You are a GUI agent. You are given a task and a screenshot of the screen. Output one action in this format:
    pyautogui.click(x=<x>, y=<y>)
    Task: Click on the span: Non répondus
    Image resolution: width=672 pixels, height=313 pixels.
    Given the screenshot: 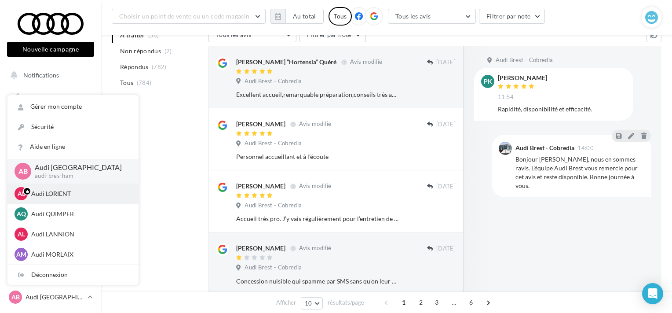 What is the action you would take?
    pyautogui.click(x=140, y=51)
    